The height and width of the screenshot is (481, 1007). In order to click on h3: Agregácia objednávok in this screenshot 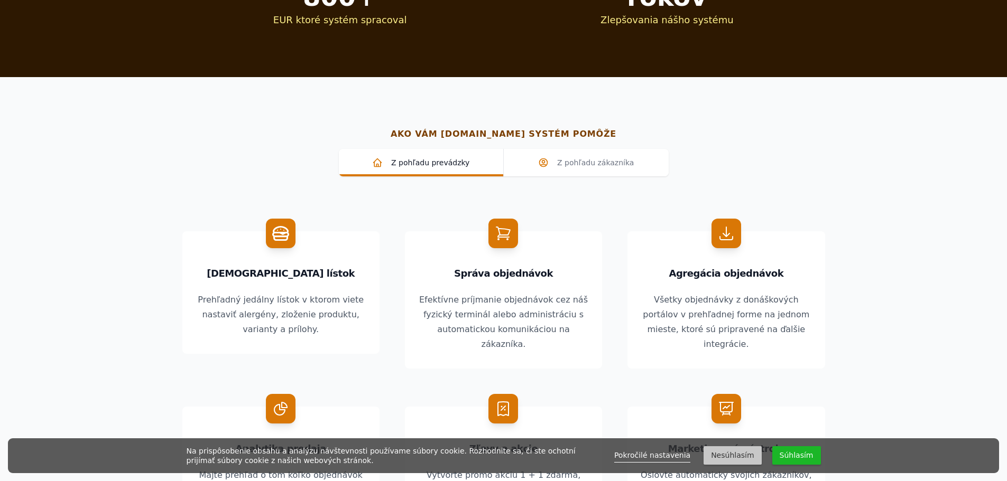, I will do `click(726, 274)`.